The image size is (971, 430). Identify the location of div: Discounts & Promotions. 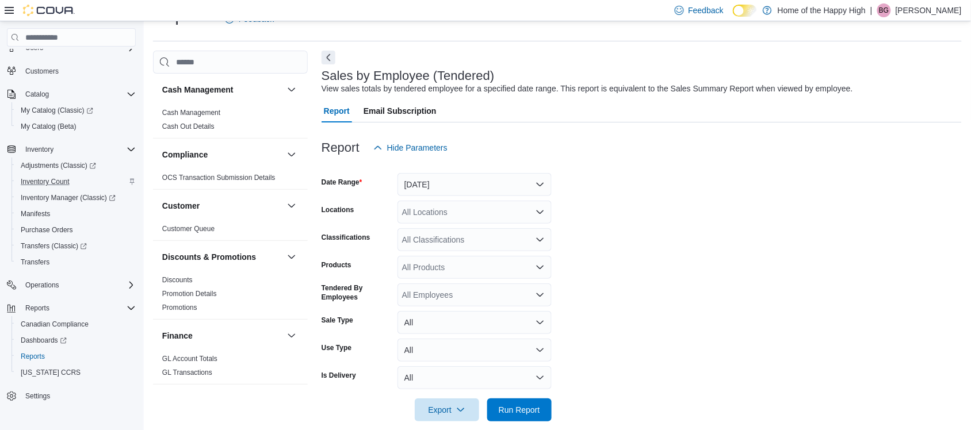
(230, 296).